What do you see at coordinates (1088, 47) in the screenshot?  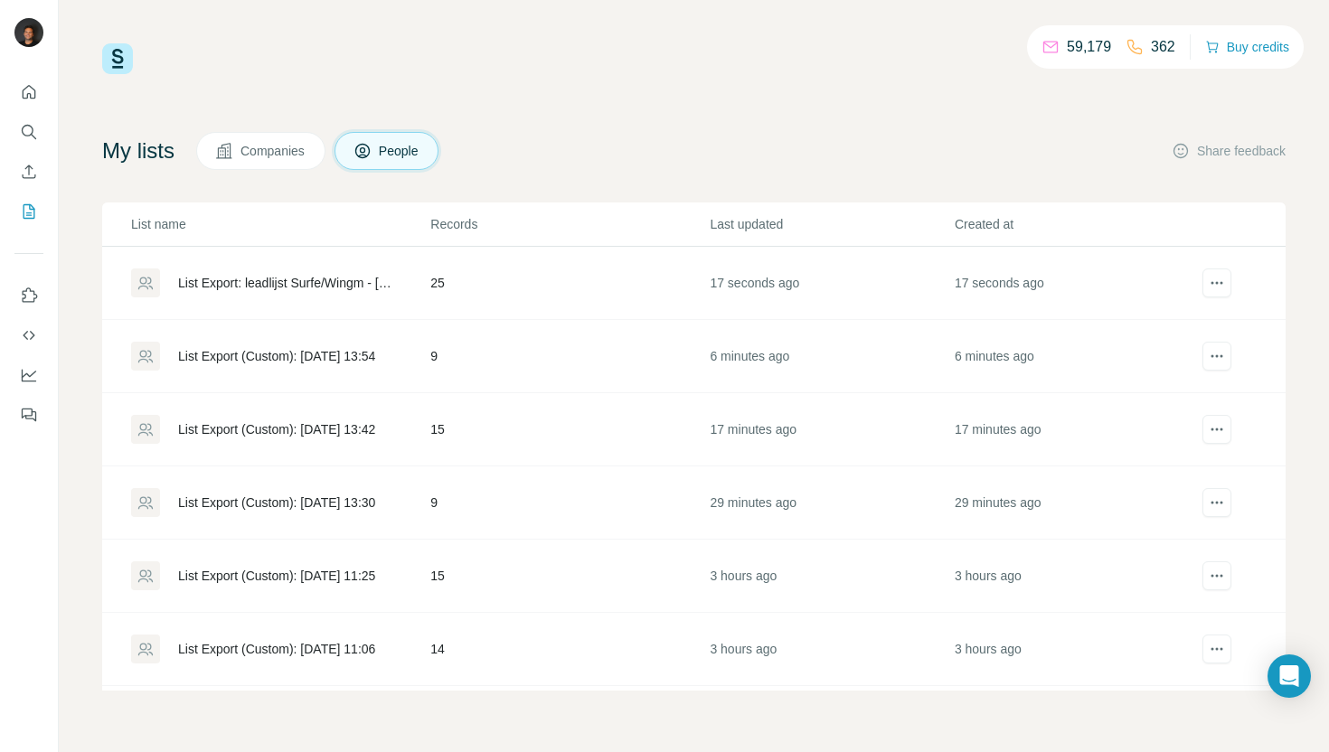 I see `p: 59,179` at bounding box center [1088, 47].